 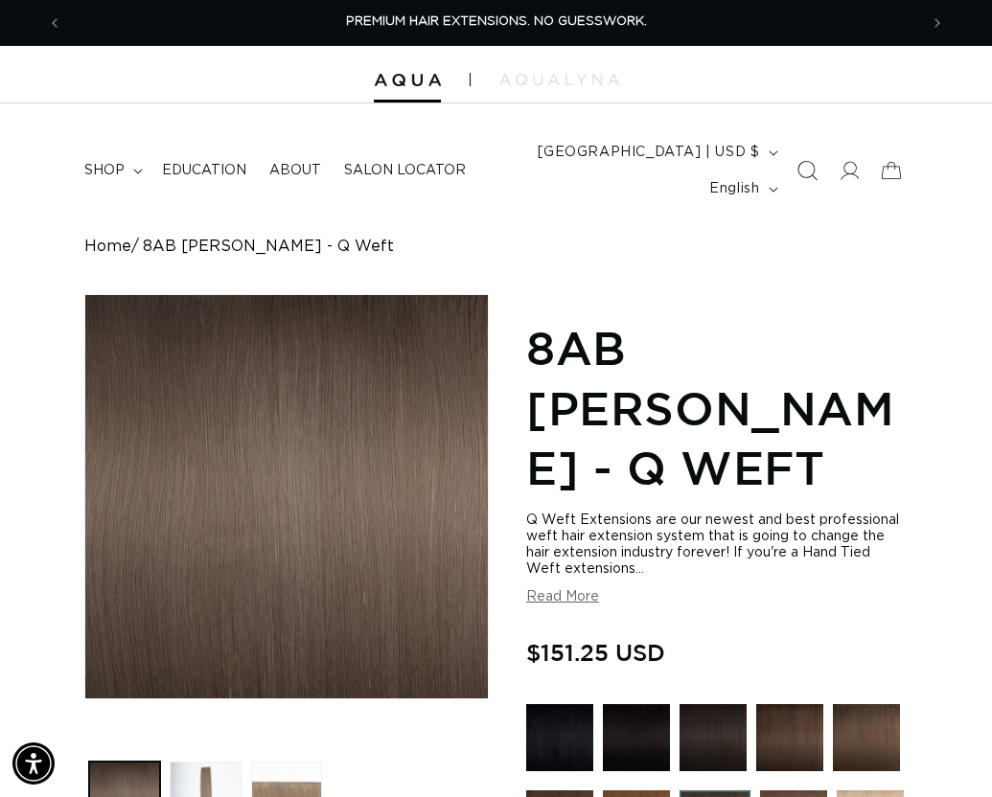 What do you see at coordinates (790, 743) in the screenshot?
I see `a: 2 Dark Brown - Q Weft` at bounding box center [790, 743].